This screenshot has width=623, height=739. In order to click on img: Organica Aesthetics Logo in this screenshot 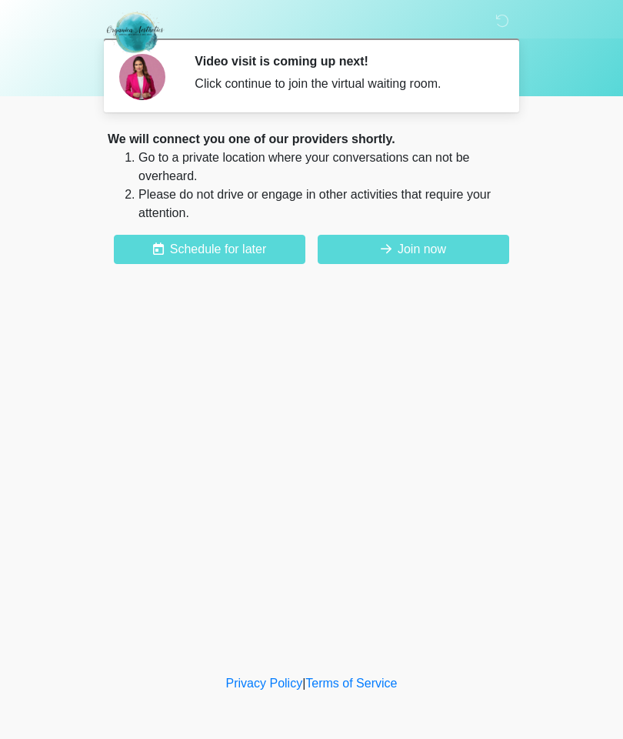, I will do `click(135, 32)`.